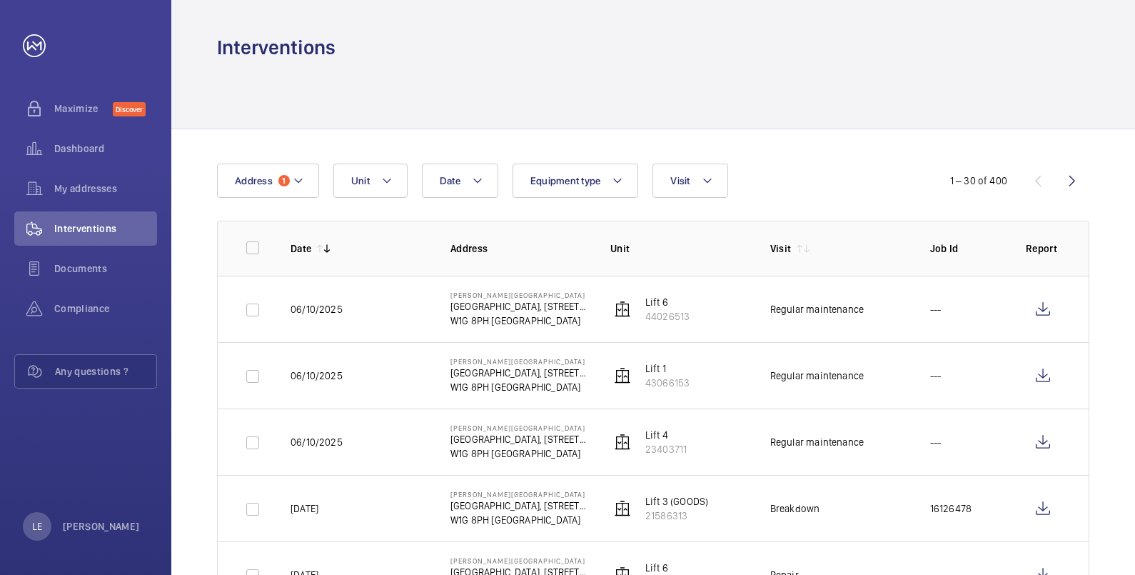 This screenshot has height=575, width=1135. Describe the element at coordinates (106, 371) in the screenshot. I see `span: Any questions ?` at that location.